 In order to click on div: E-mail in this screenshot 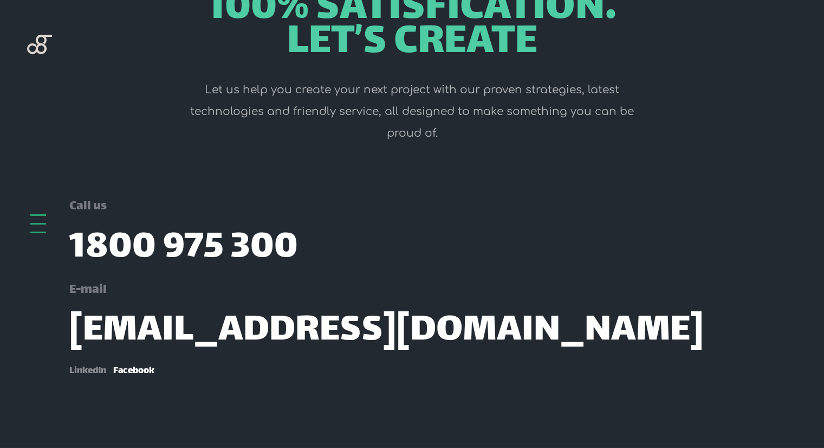, I will do `click(412, 290)`.